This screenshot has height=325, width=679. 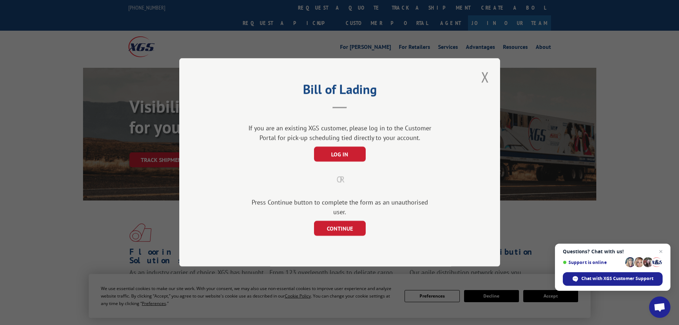 I want to click on a: LOG IN, so click(x=340, y=155).